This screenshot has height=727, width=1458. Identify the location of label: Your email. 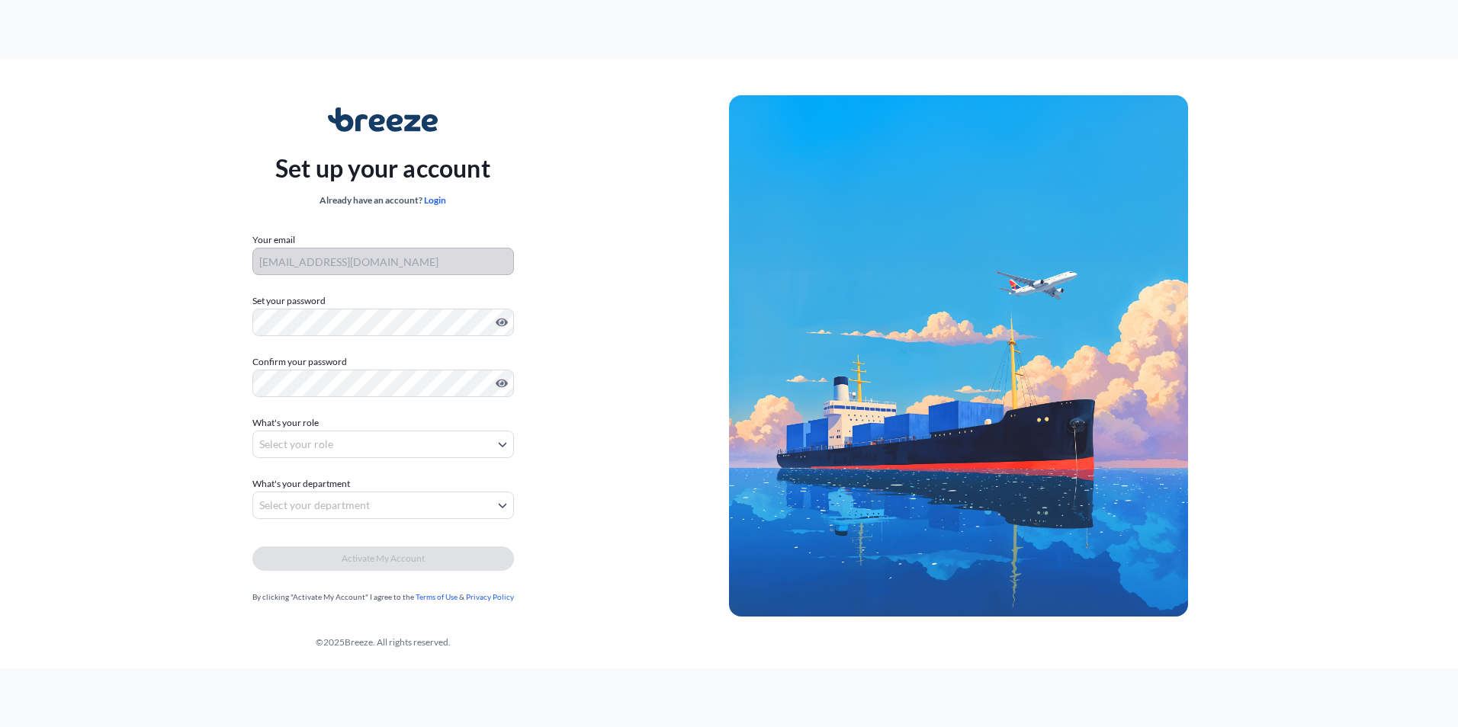
(274, 240).